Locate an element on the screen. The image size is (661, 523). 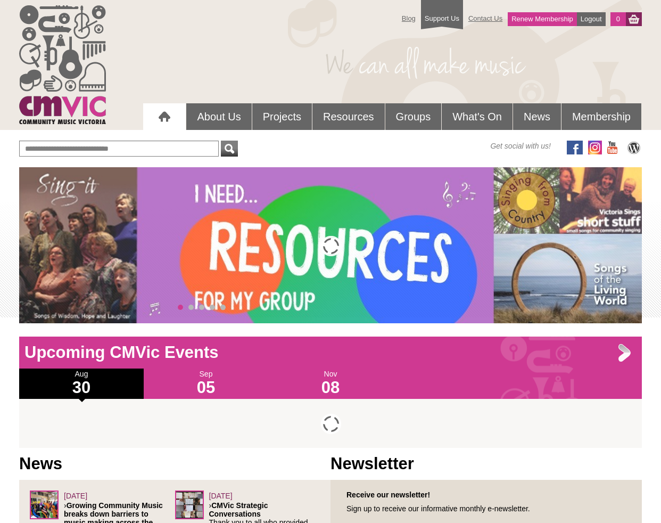
a: Contact Us is located at coordinates (486, 18).